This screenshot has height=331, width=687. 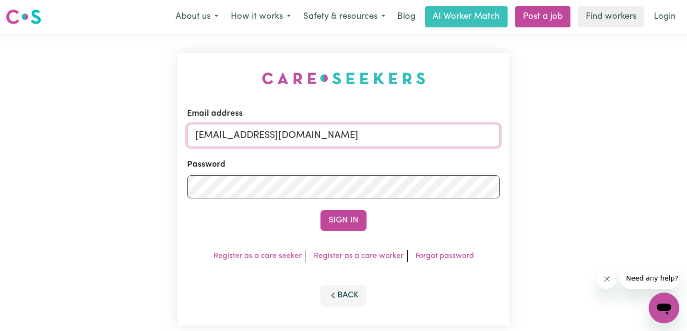 I want to click on a: Careseekers logo, so click(x=24, y=17).